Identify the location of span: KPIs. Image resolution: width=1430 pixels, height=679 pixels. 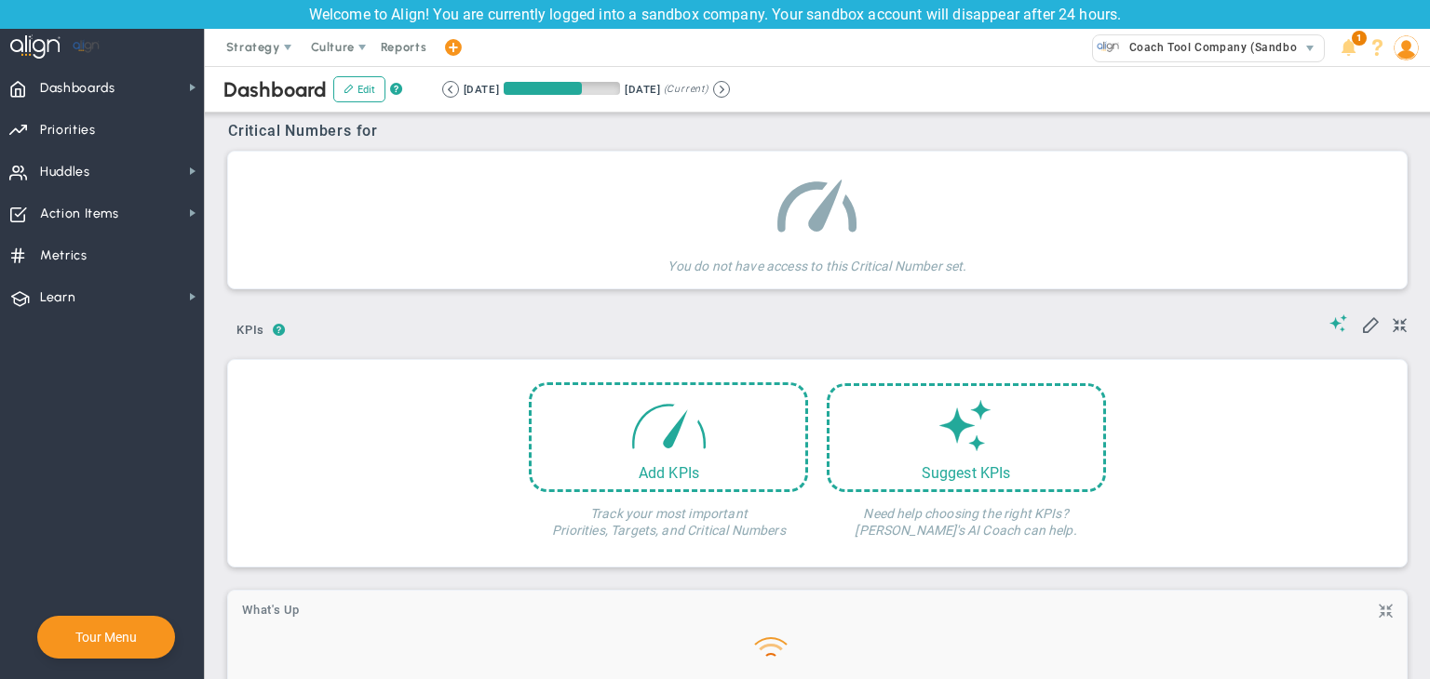
(250, 330).